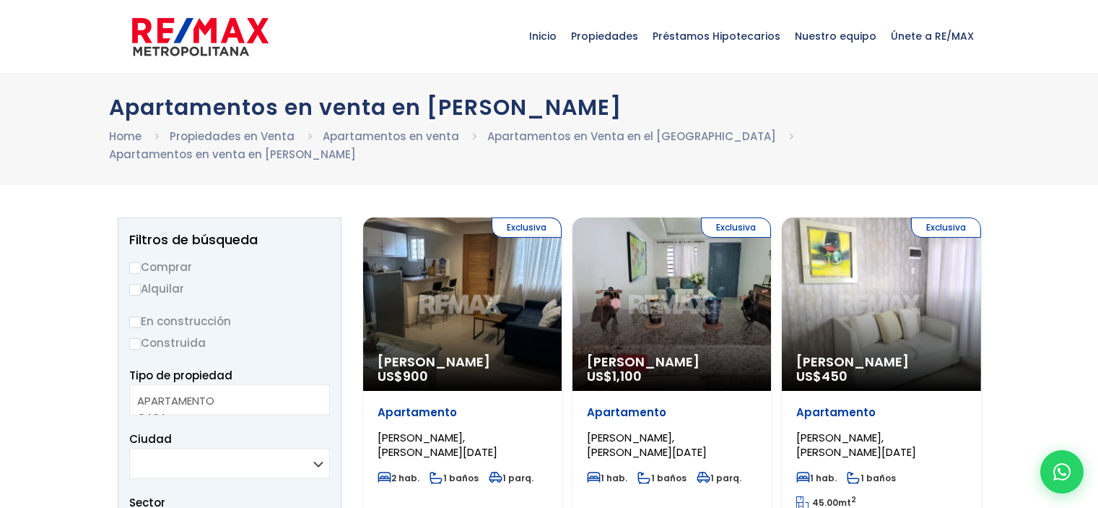 The image size is (1098, 508). What do you see at coordinates (150, 438) in the screenshot?
I see `span: Ciudad` at bounding box center [150, 438].